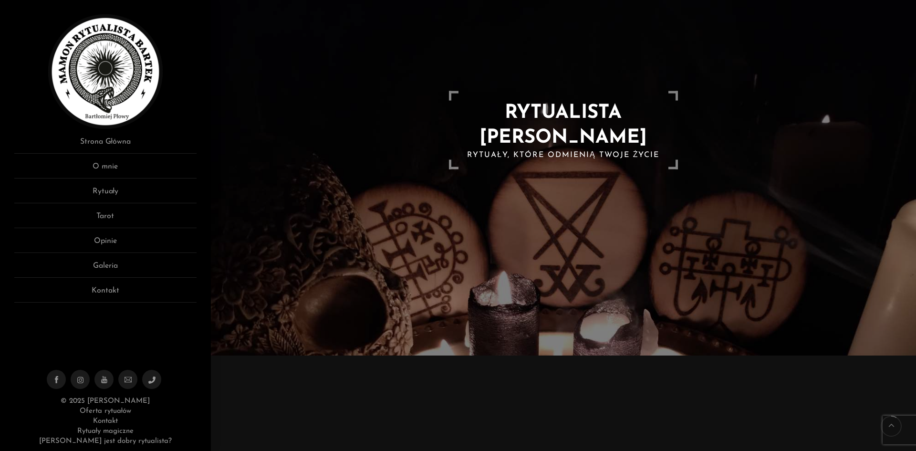 Image resolution: width=916 pixels, height=451 pixels. What do you see at coordinates (105, 431) in the screenshot?
I see `a: Rytuały magiczne` at bounding box center [105, 431].